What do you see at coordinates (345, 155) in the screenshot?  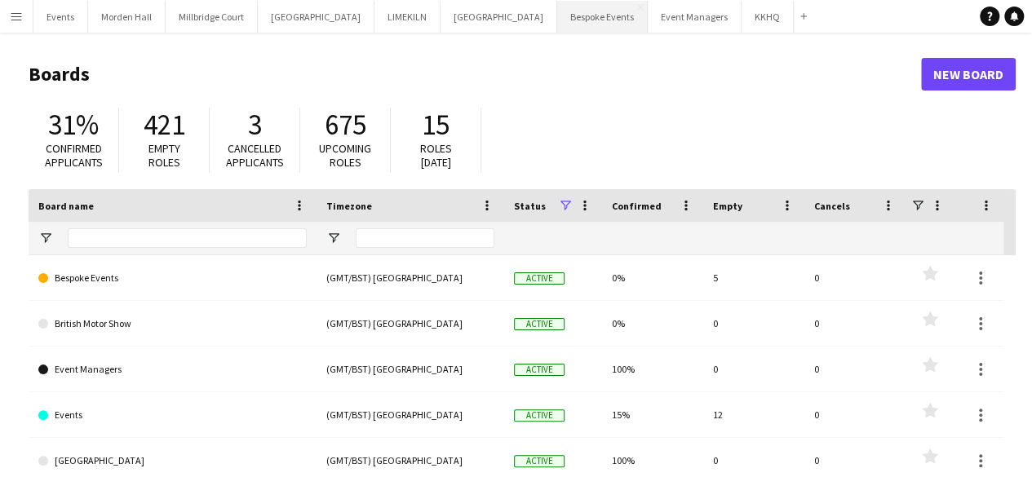 I see `span: Upcoming roles` at bounding box center [345, 155].